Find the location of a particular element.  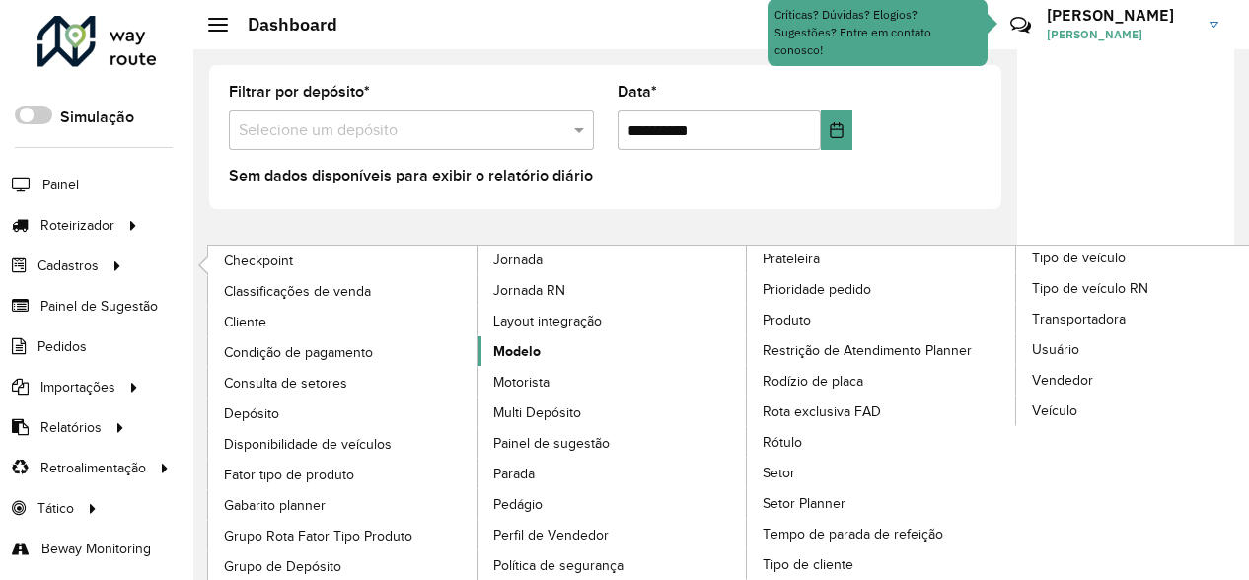

a: Rótulo is located at coordinates (882, 442).